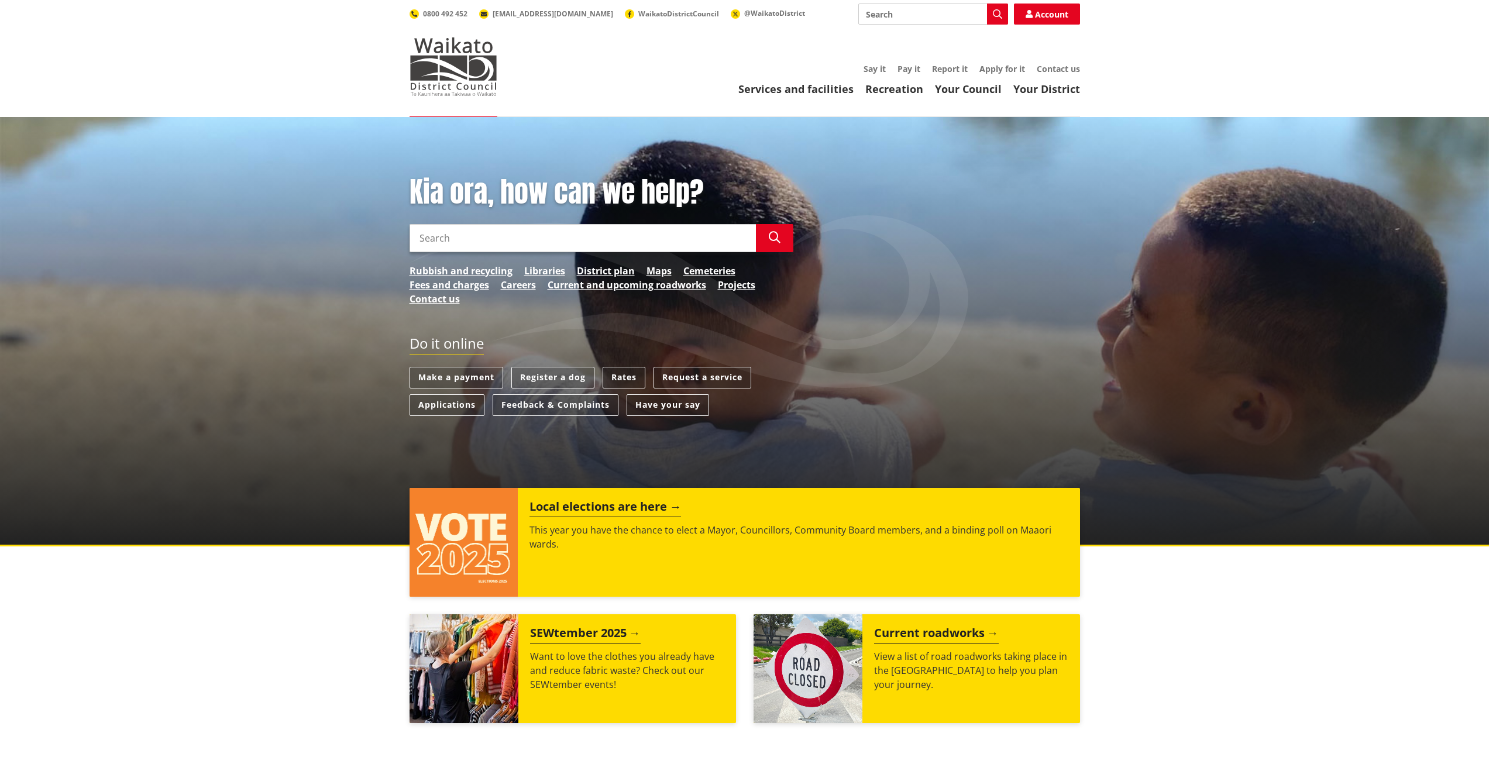 This screenshot has width=1489, height=757. What do you see at coordinates (745, 542) in the screenshot?
I see `a: Local elections are here This year you have the chance to elect a Mayor, Councillors, Community B...` at bounding box center [745, 542].